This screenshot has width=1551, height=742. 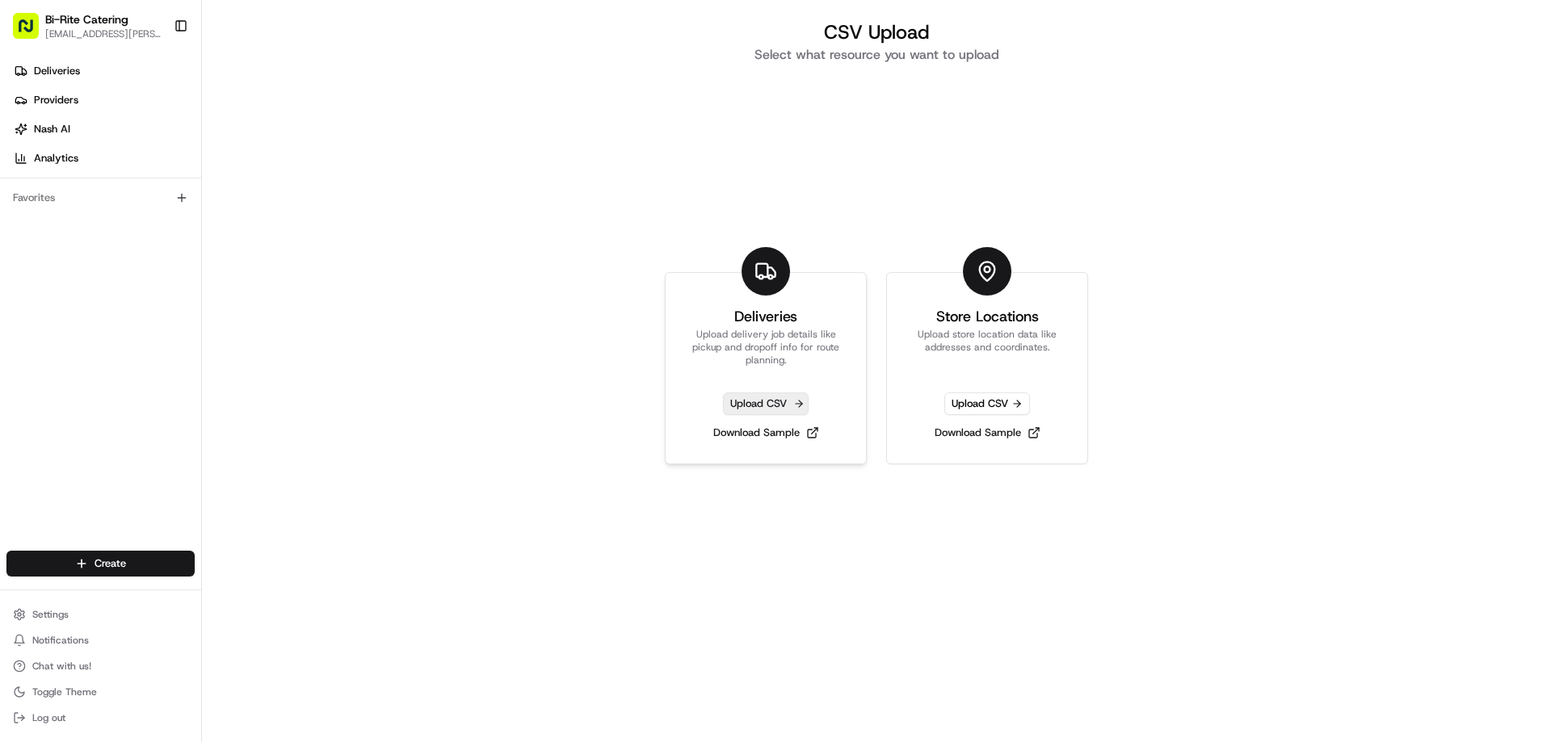 What do you see at coordinates (987, 317) in the screenshot?
I see `h3: Store Locations` at bounding box center [987, 317].